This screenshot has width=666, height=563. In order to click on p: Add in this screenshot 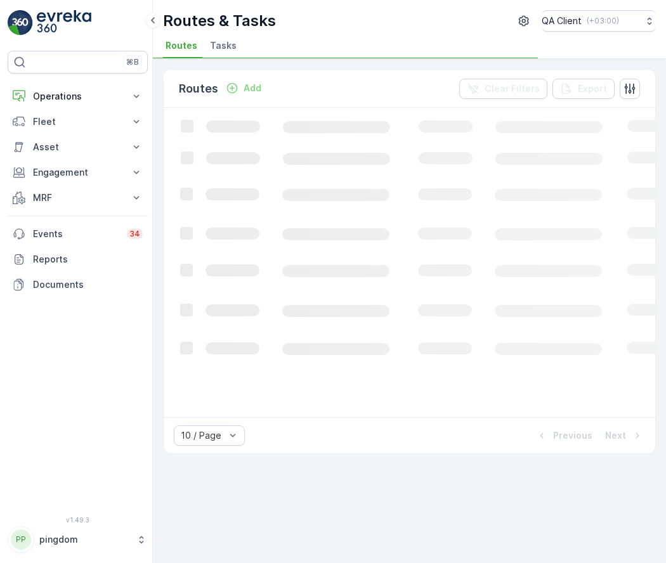, I will do `click(252, 88)`.